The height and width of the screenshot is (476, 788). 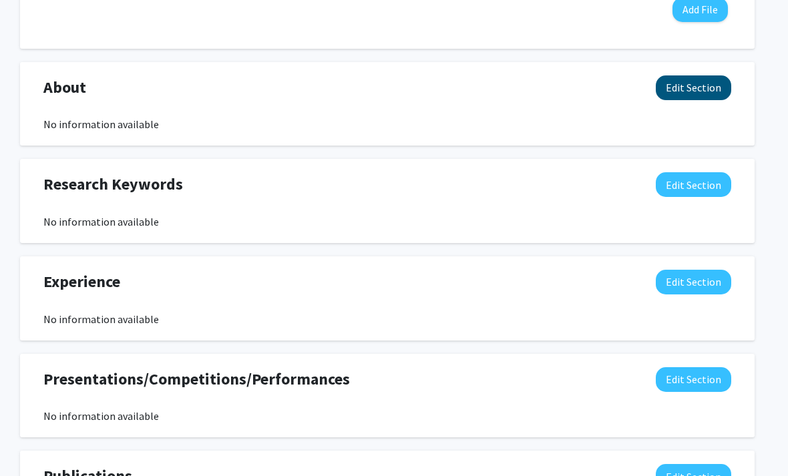 I want to click on button: Edit About, so click(x=693, y=88).